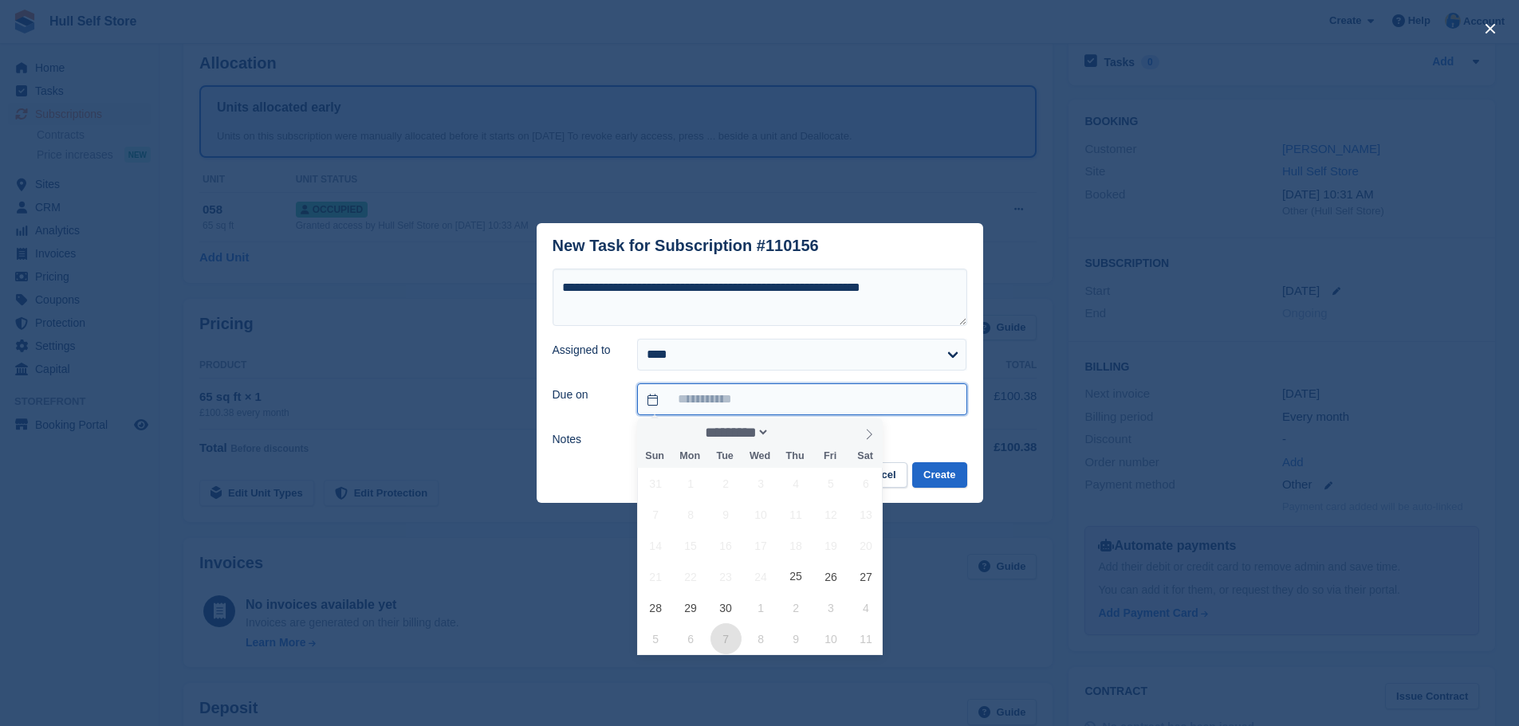 The image size is (1519, 726). Describe the element at coordinates (831, 639) in the screenshot. I see `span: October 10, 2025` at that location.